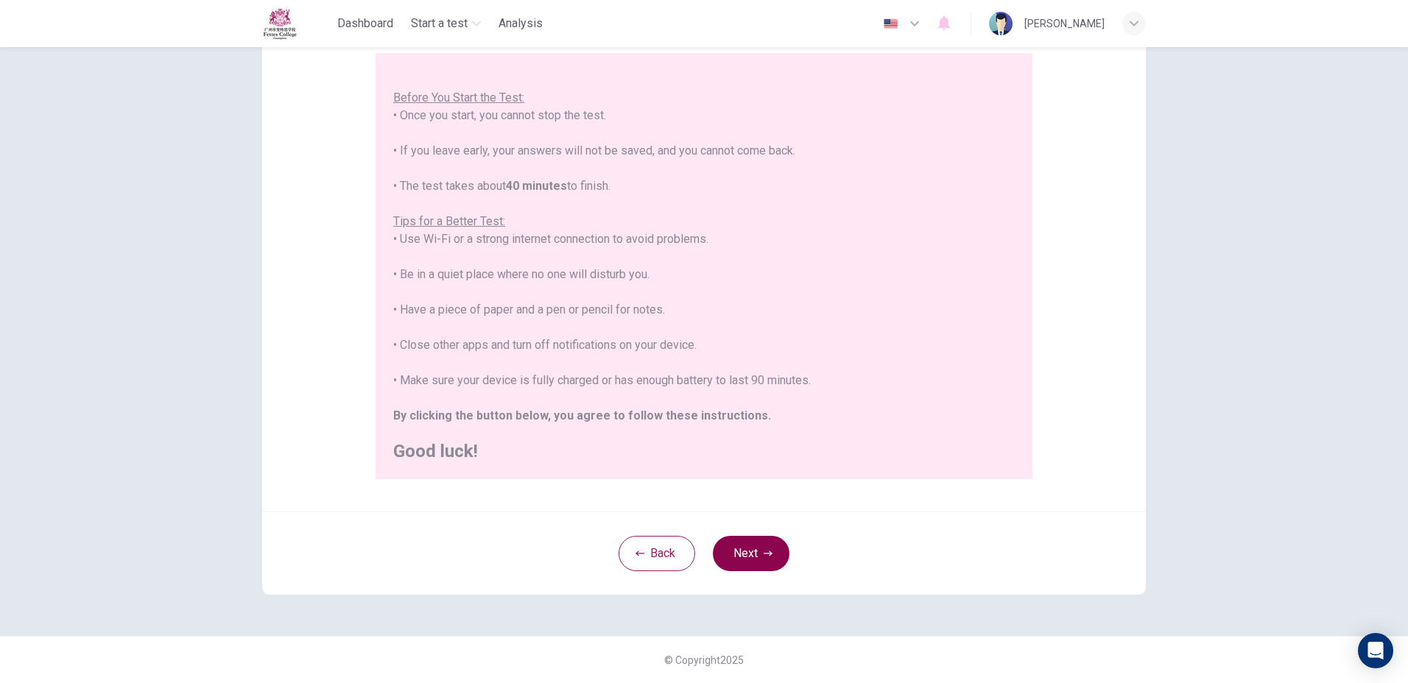 The image size is (1408, 683). I want to click on b: 40 minutes, so click(536, 186).